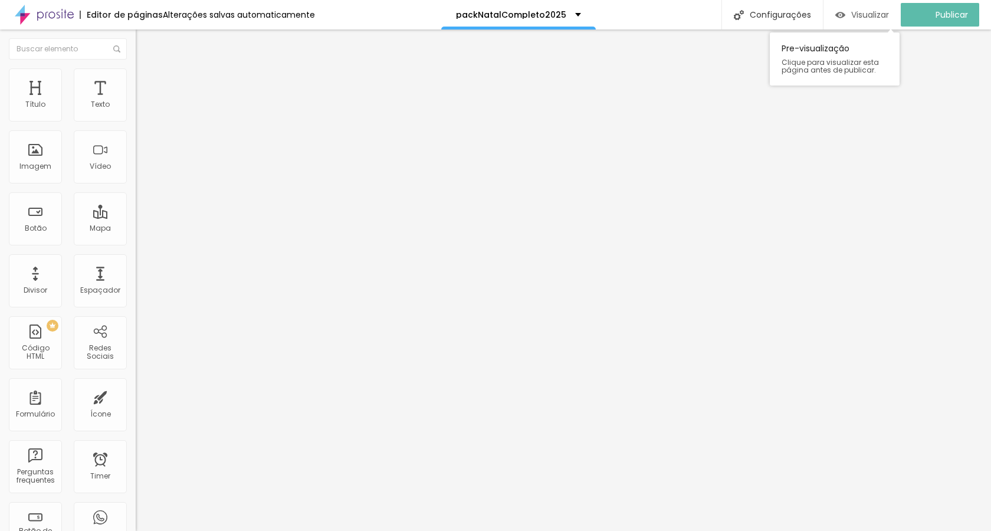 This screenshot has width=991, height=531. I want to click on p: packNatalCompleto2025, so click(511, 15).